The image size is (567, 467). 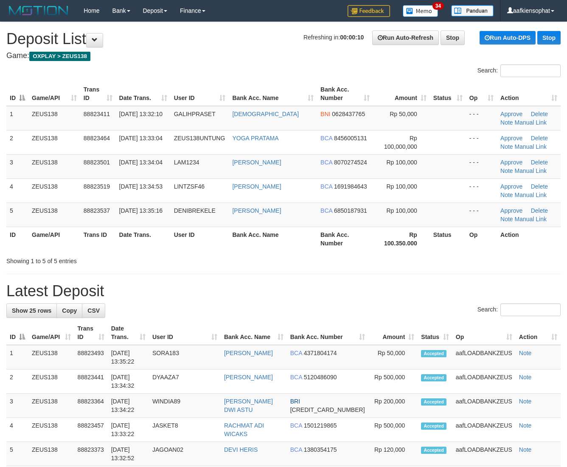 What do you see at coordinates (350, 211) in the screenshot?
I see `span: Copy 6850187931 to clipboard` at bounding box center [350, 211].